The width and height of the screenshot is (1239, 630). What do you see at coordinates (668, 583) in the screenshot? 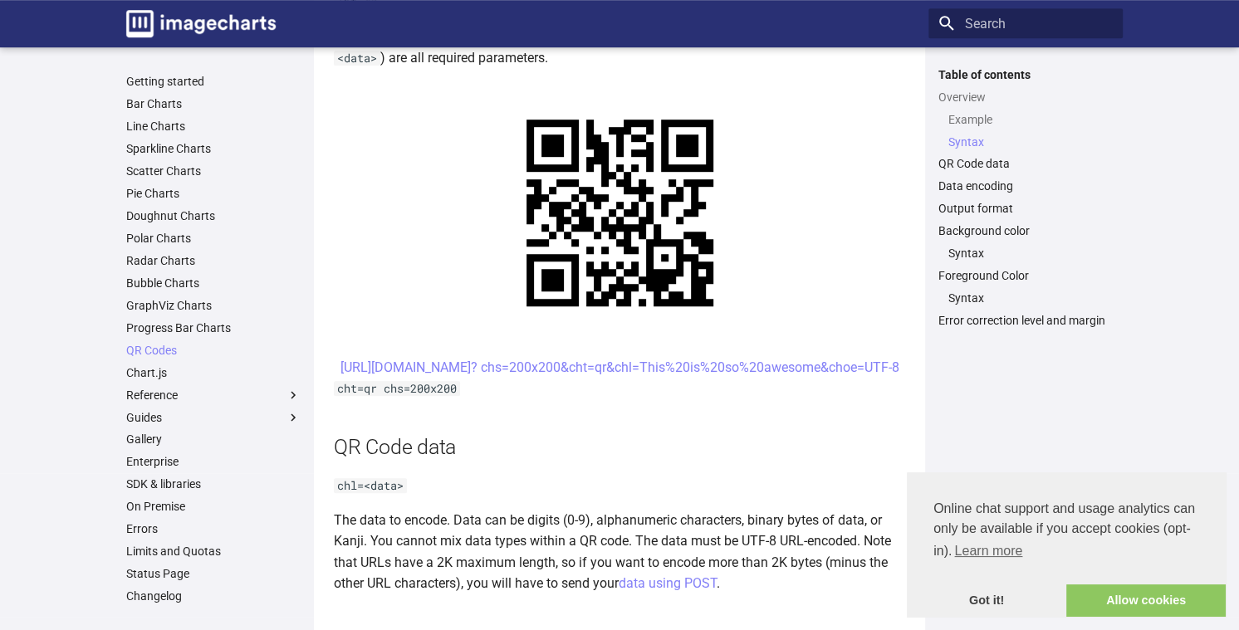
I see `a: data using POST` at bounding box center [668, 583].